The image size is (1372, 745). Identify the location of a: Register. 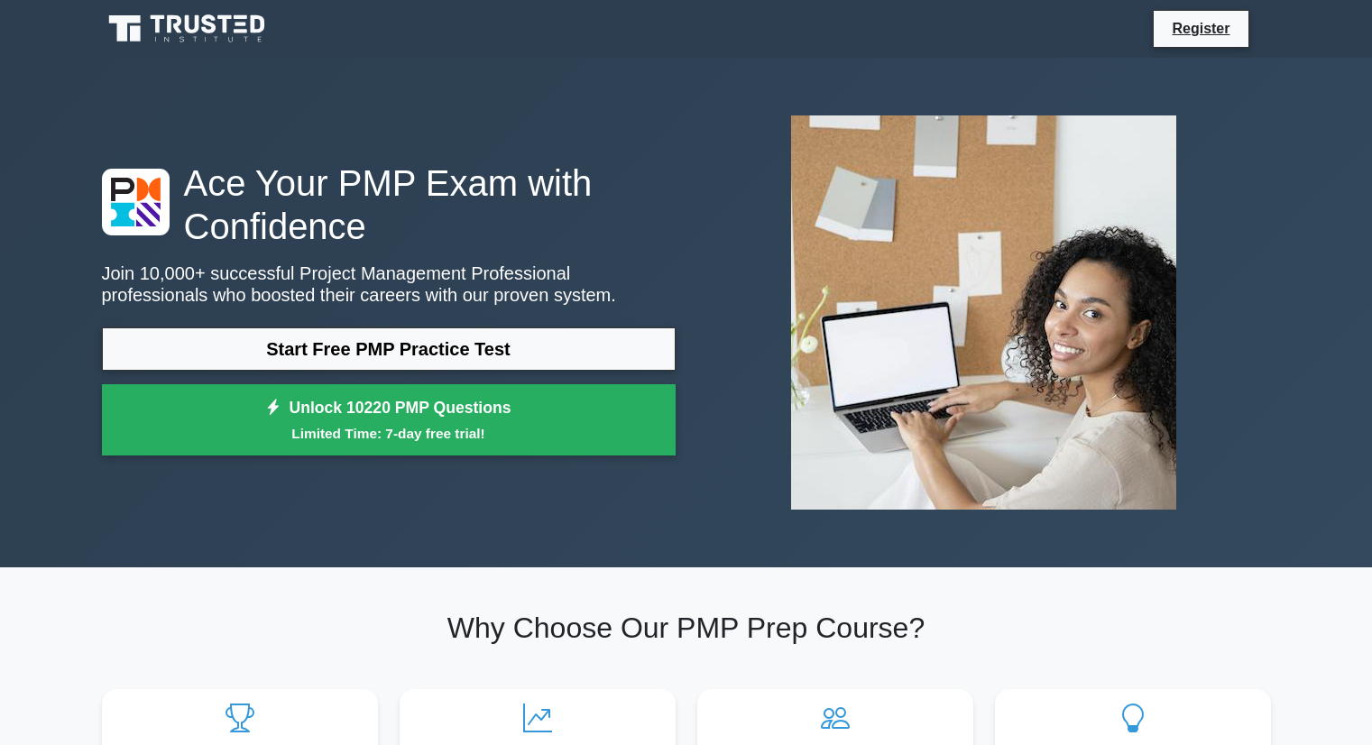
(1200, 28).